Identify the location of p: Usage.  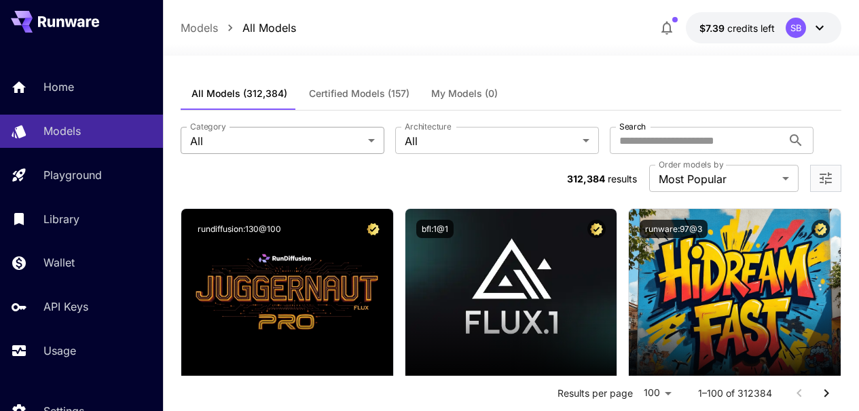
(60, 351).